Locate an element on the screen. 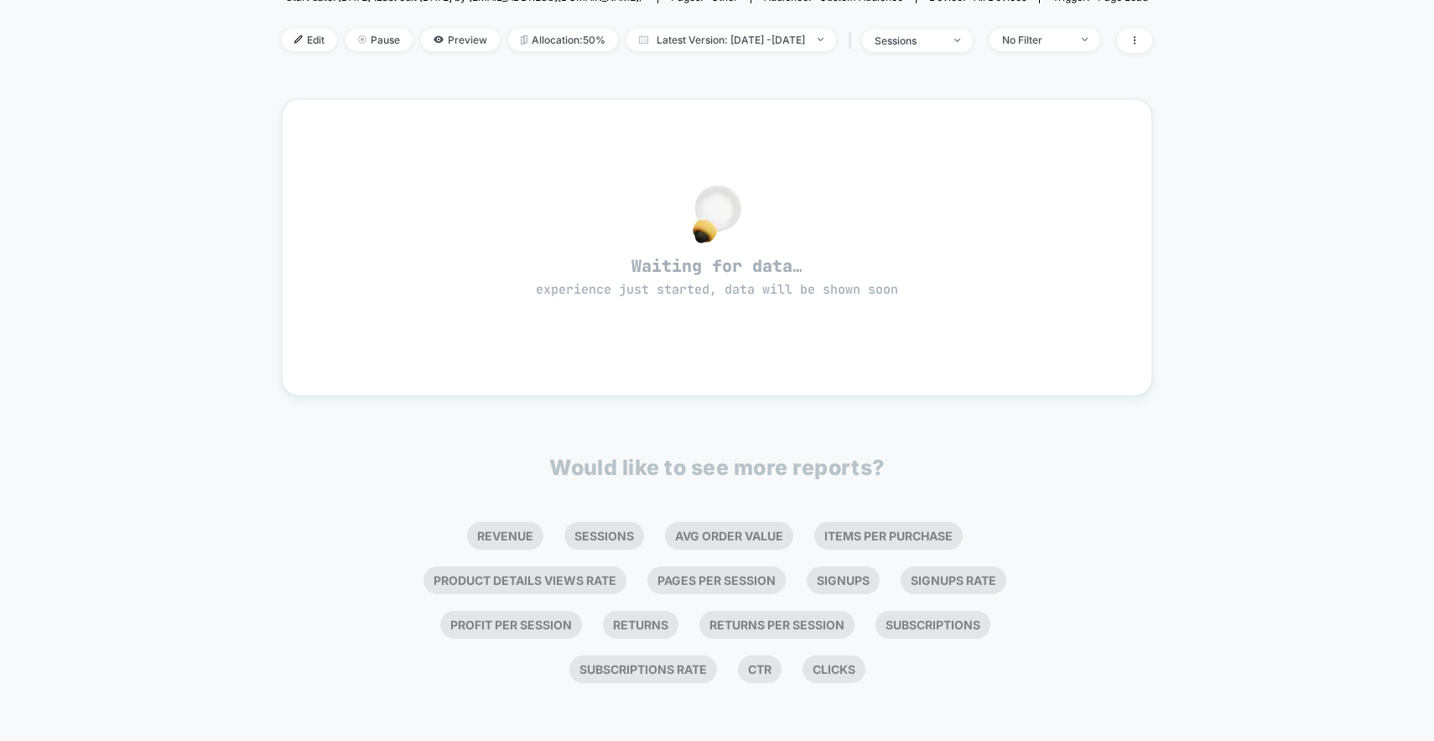  span: Waiting for data… is located at coordinates (717, 277).